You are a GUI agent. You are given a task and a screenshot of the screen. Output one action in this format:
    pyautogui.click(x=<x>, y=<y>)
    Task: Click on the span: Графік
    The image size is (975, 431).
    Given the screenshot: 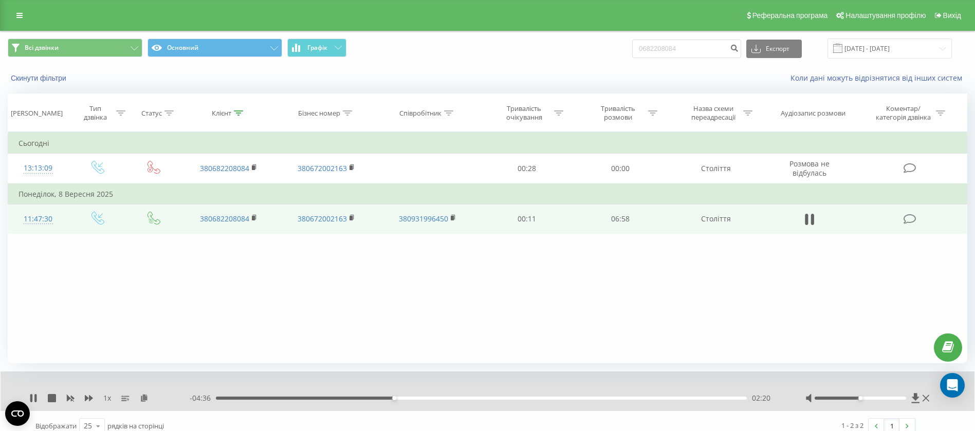 What is the action you would take?
    pyautogui.click(x=317, y=48)
    